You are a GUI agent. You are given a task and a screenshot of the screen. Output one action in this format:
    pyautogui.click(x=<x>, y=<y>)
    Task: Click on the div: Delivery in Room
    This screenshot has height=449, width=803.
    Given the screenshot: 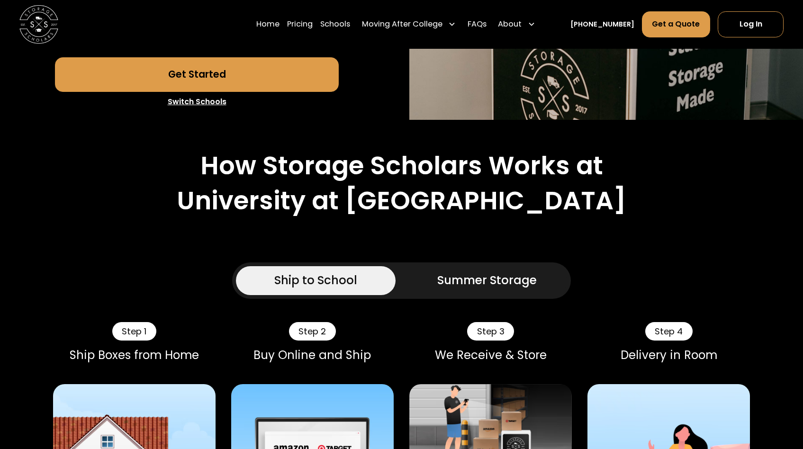 What is the action you would take?
    pyautogui.click(x=669, y=355)
    